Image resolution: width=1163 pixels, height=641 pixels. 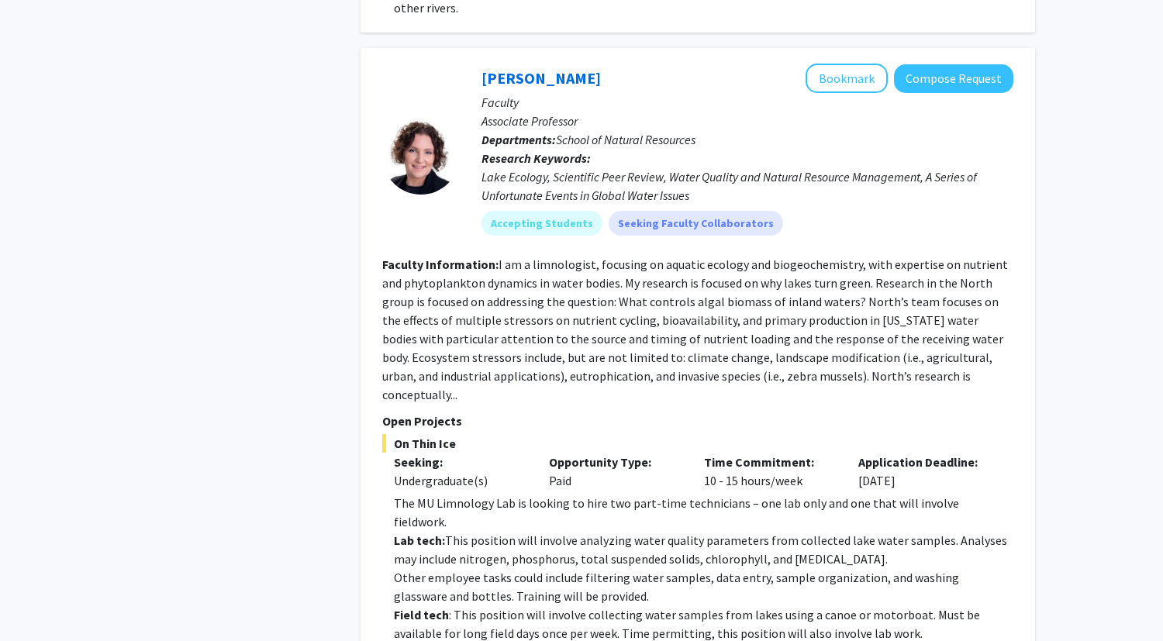 What do you see at coordinates (460, 481) in the screenshot?
I see `div: Undergraduate(s)` at bounding box center [460, 481].